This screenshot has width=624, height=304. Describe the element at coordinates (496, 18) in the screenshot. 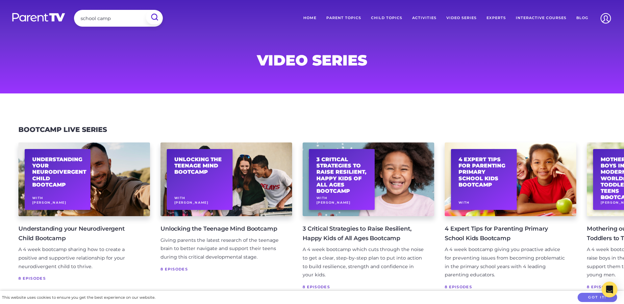

I see `a: Experts` at that location.